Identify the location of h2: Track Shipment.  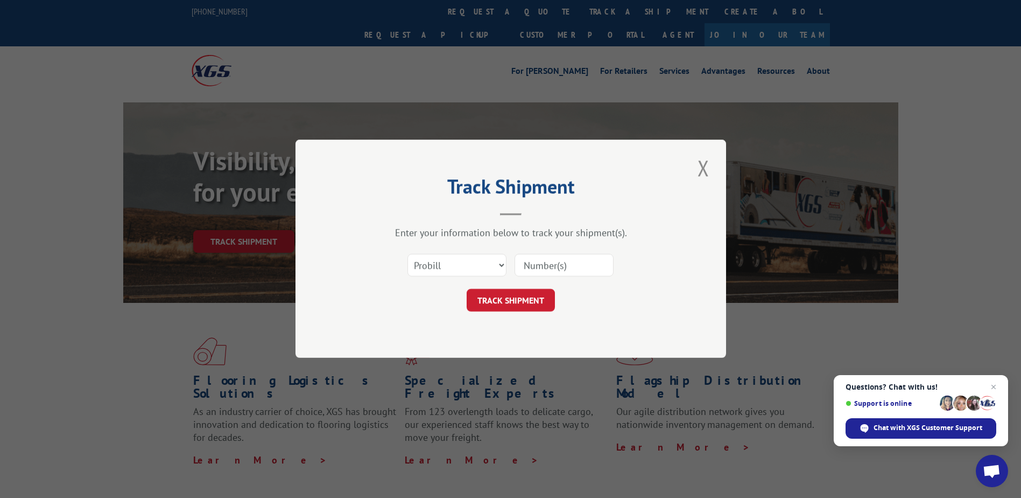
(511, 189).